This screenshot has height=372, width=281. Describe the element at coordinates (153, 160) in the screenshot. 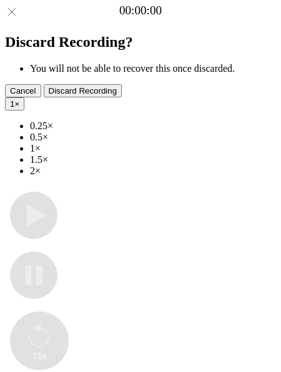

I see `li: 1.5×` at that location.